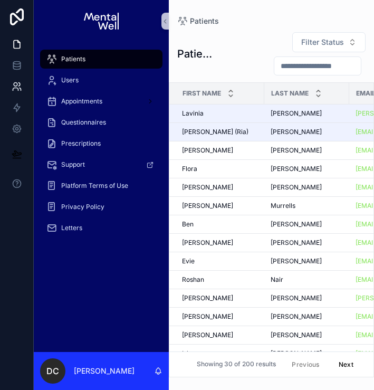 The image size is (374, 390). Describe the element at coordinates (193, 280) in the screenshot. I see `span: Roshan` at that location.